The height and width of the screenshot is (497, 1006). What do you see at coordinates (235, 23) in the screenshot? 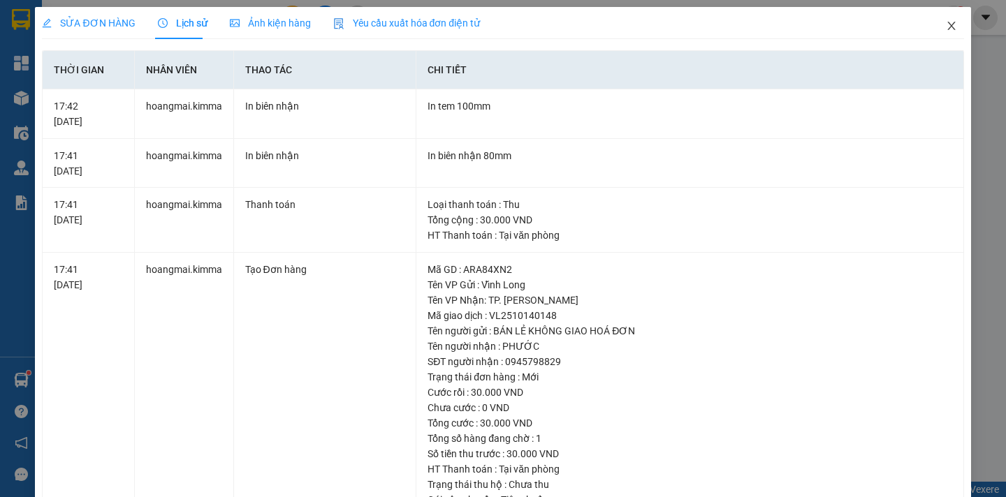
I see `span: picture` at bounding box center [235, 23].